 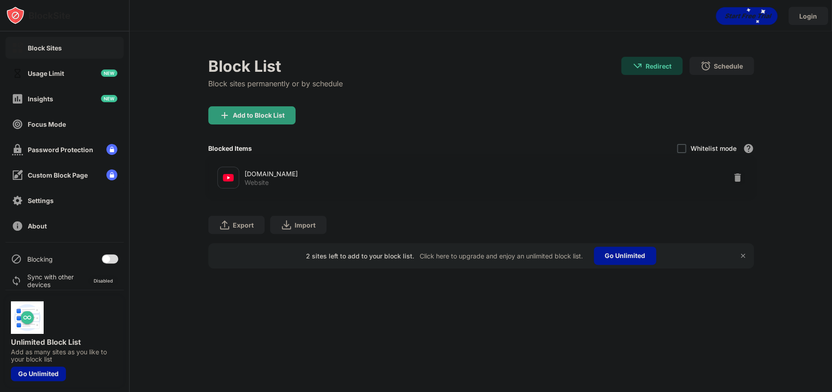 I want to click on div: Sync with other devices, so click(x=50, y=281).